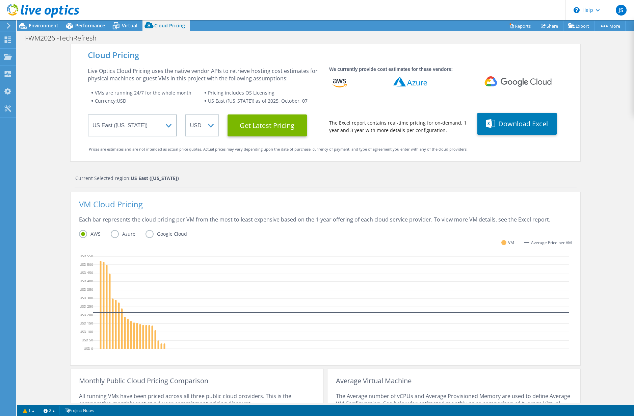  Describe the element at coordinates (64, 38) in the screenshot. I see `h1: FWM2026 -TechRefresh` at that location.